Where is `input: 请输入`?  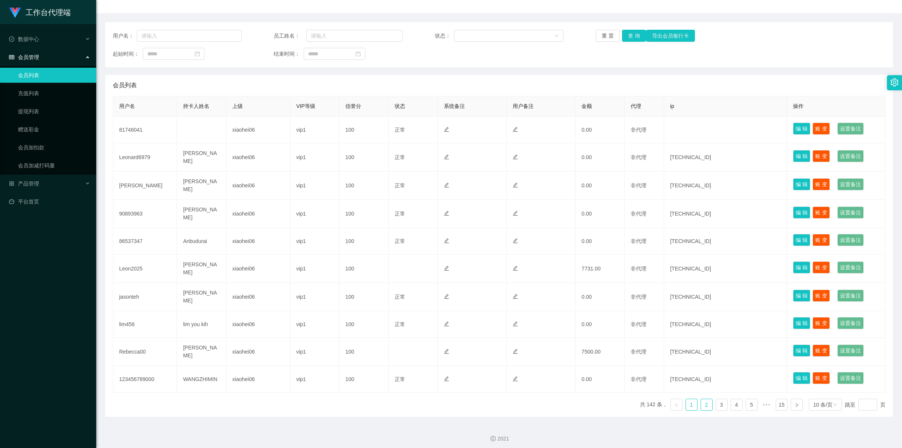
input: 请输入 is located at coordinates (189, 36).